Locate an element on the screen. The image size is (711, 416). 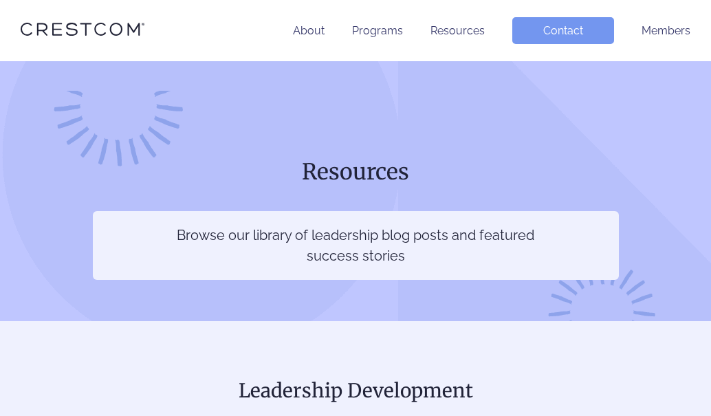
a: Members is located at coordinates (666, 30).